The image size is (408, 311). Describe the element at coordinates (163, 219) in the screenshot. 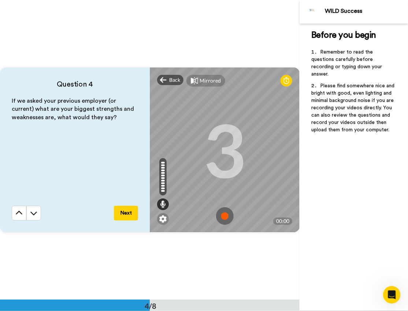

I see `img: ic_gear.svg` at that location.